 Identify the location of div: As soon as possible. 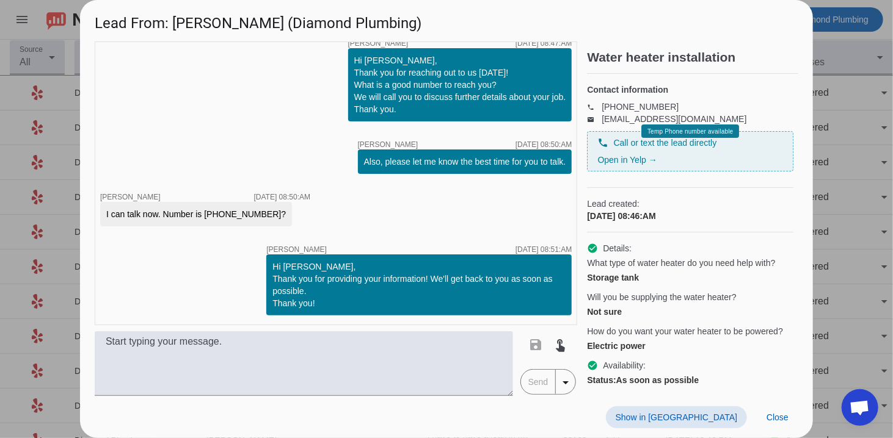
(690, 380).